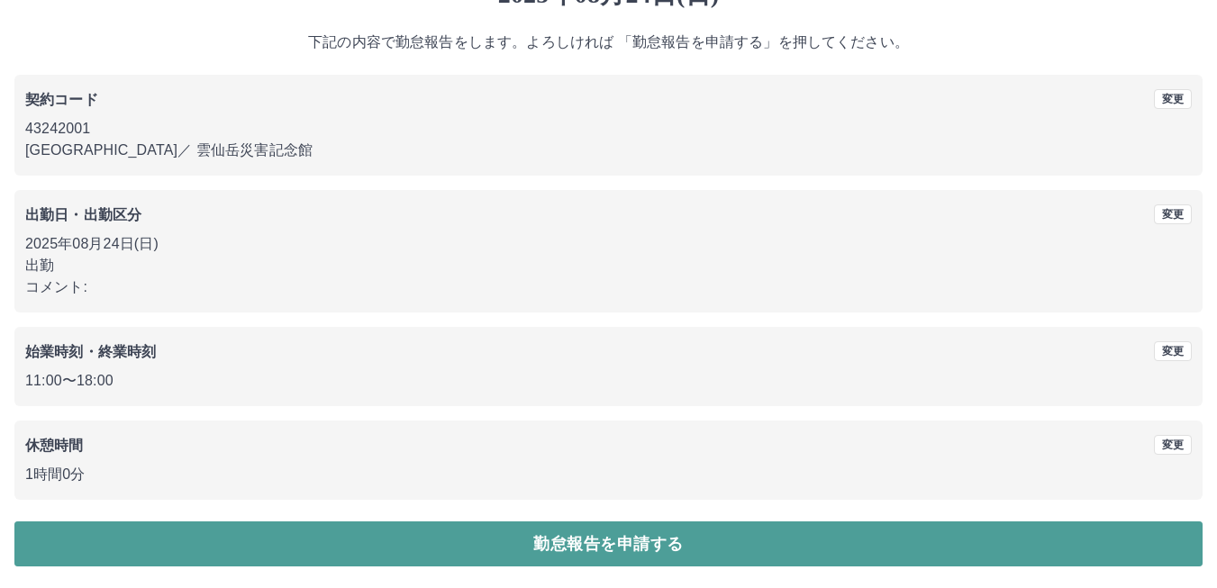 The width and height of the screenshot is (1217, 588). What do you see at coordinates (608, 266) in the screenshot?
I see `p: 出勤` at bounding box center [608, 266].